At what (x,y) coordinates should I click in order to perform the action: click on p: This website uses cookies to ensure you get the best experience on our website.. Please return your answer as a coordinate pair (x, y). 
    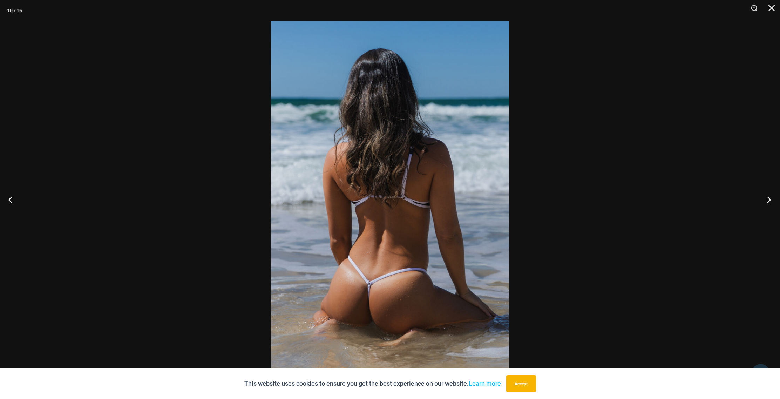
    Looking at the image, I should click on (372, 383).